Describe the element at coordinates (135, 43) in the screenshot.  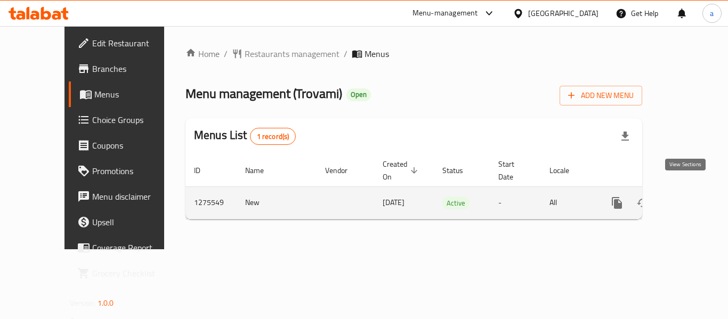
I see `span: Edit Restaurant` at that location.